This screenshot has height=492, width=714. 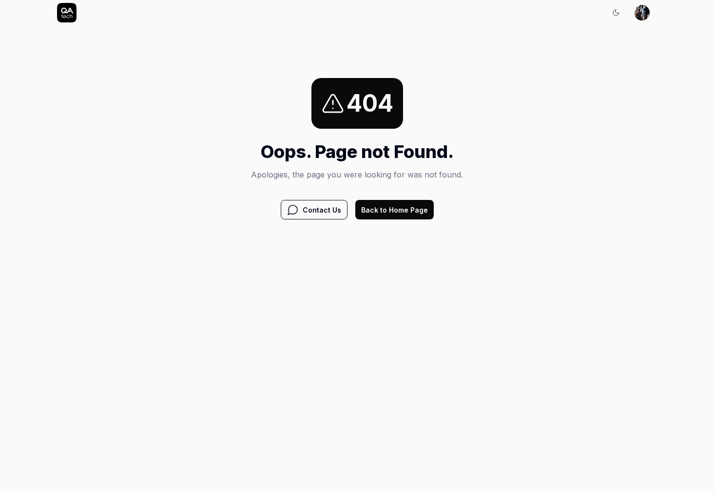 I want to click on h1: Oops. Page not Found., so click(x=357, y=152).